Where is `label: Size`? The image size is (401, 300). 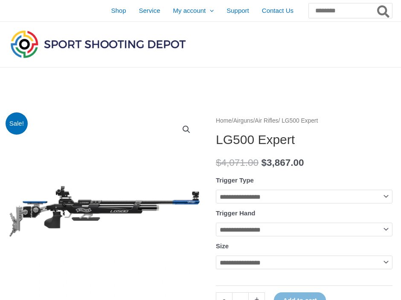 label: Size is located at coordinates (222, 245).